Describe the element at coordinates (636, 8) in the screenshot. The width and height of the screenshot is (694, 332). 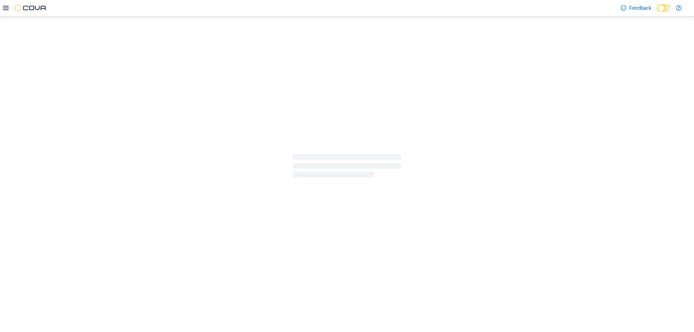
I see `a: Feedback` at that location.